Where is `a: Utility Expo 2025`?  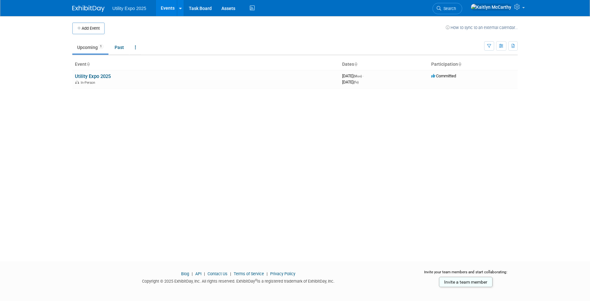 a: Utility Expo 2025 is located at coordinates (93, 76).